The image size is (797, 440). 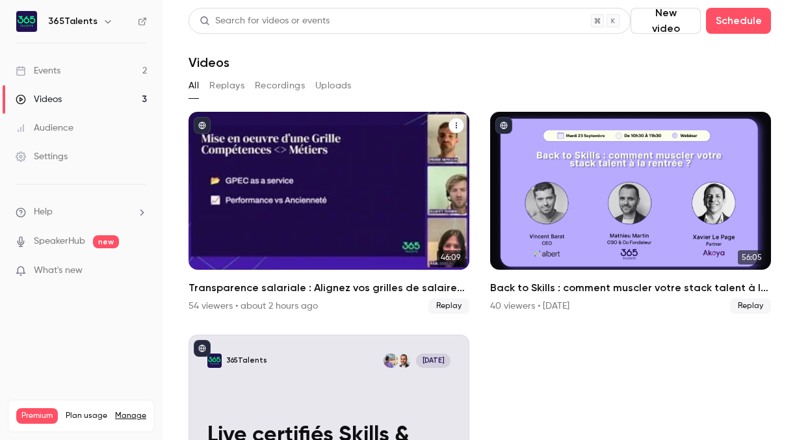 What do you see at coordinates (131, 416) in the screenshot?
I see `a: Manage` at bounding box center [131, 416].